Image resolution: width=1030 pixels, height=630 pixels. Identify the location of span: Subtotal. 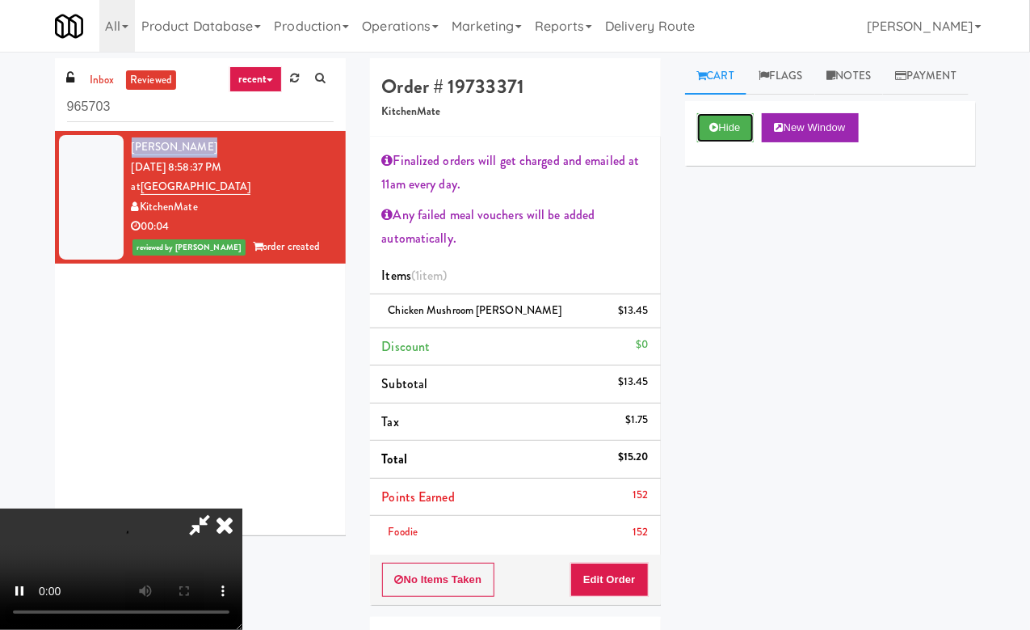
(405, 383).